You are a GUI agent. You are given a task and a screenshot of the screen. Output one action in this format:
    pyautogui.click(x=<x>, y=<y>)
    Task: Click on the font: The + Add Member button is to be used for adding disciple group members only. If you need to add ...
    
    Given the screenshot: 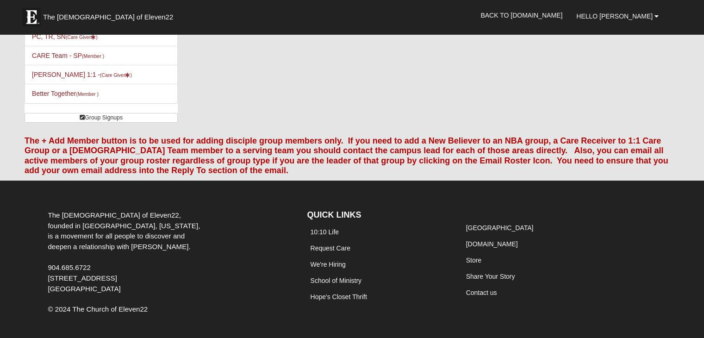 What is the action you would take?
    pyautogui.click(x=346, y=156)
    